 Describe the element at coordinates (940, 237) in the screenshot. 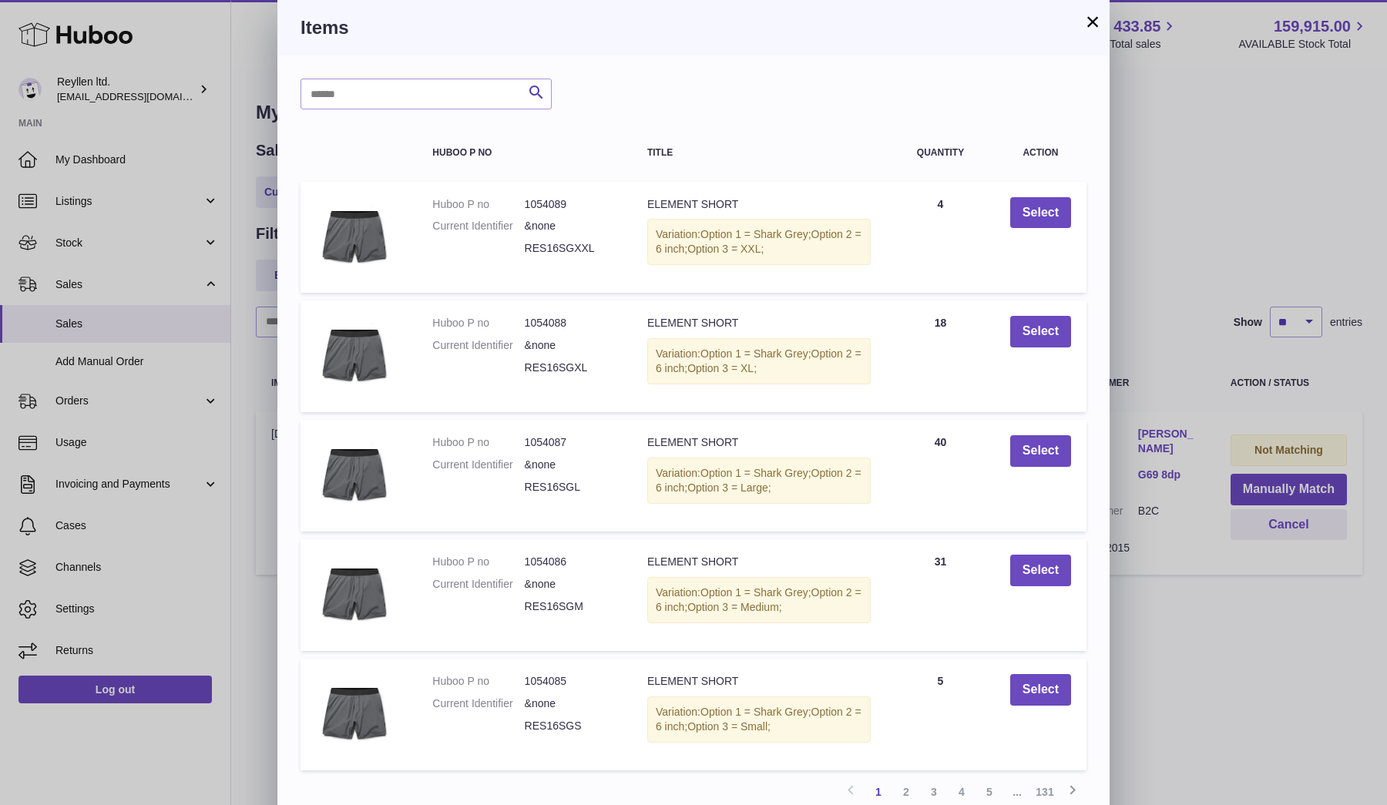

I see `td: 4` at that location.